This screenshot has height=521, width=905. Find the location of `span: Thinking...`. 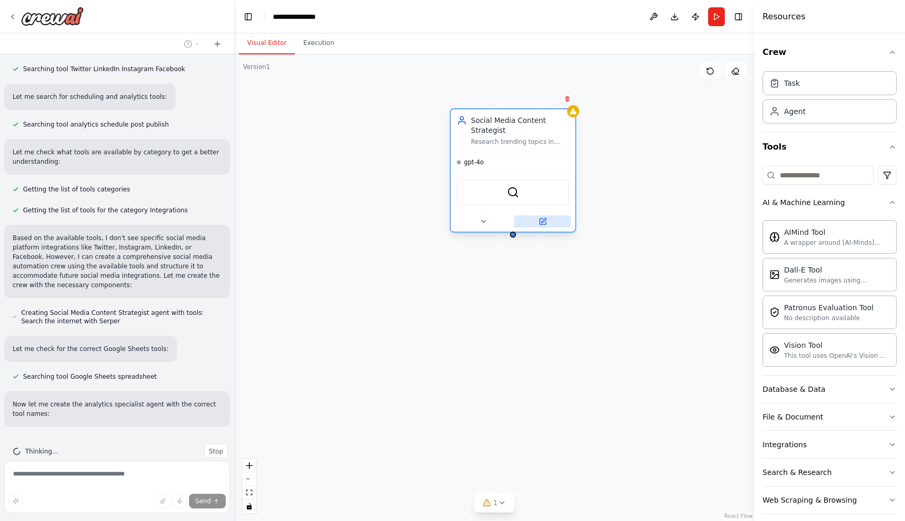

span: Thinking... is located at coordinates (41, 452).